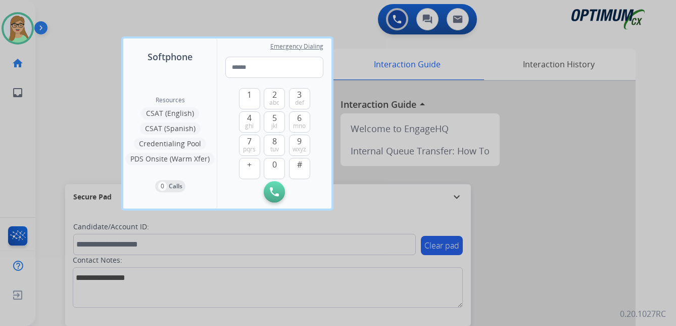 This screenshot has width=676, height=326. What do you see at coordinates (175, 186) in the screenshot?
I see `p: Calls` at bounding box center [175, 186].